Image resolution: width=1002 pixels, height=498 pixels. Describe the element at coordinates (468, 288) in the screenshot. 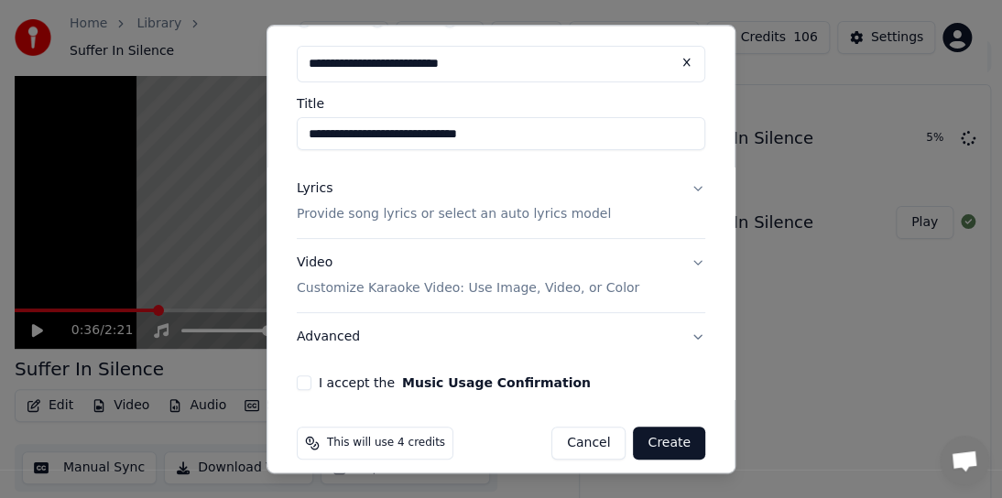

I see `p: Customize Karaoke Video: Use Image, Video, or Color` at that location.